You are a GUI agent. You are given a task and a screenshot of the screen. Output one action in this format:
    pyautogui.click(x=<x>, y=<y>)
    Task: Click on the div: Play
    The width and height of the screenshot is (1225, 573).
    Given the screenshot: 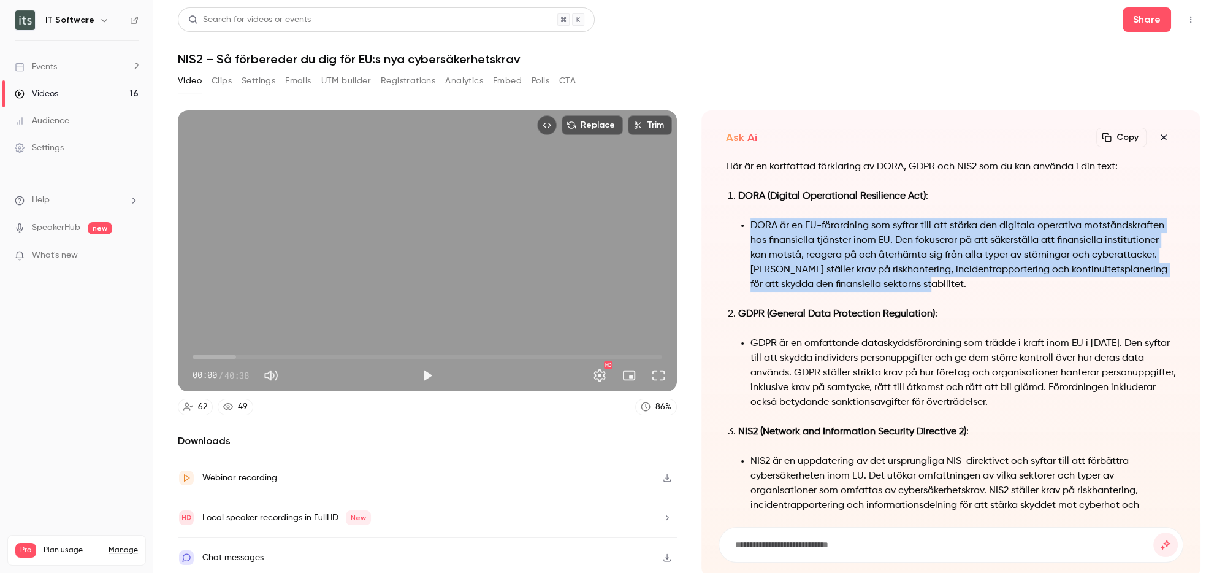 What is the action you would take?
    pyautogui.click(x=427, y=375)
    